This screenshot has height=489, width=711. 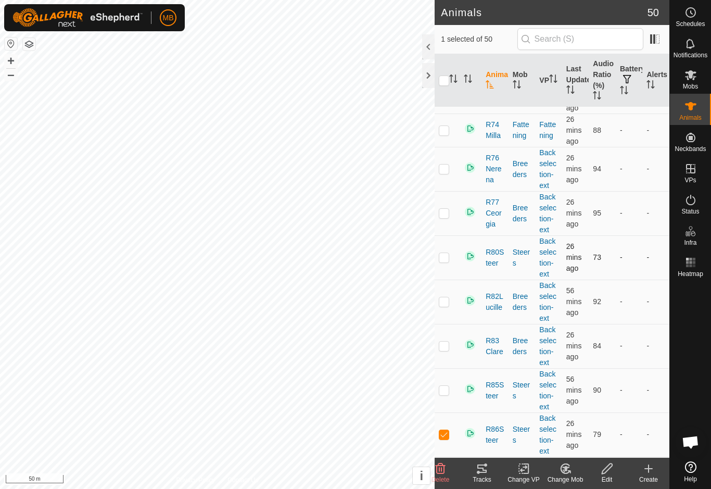 What do you see at coordinates (691, 55) in the screenshot?
I see `span: Notifications` at bounding box center [691, 55].